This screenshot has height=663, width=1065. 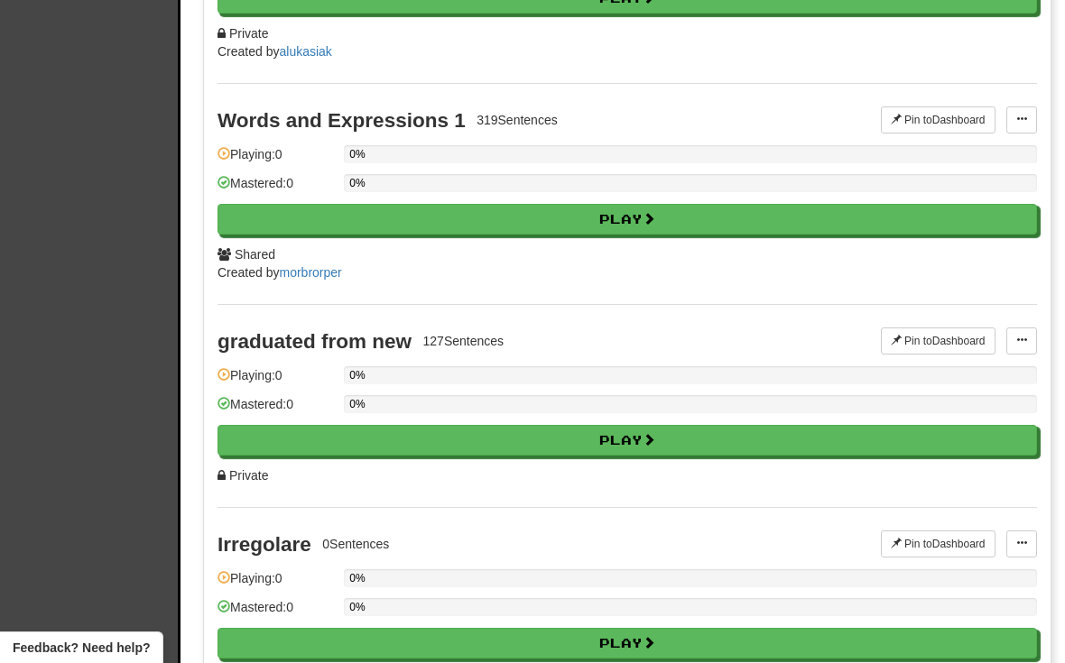 What do you see at coordinates (264, 544) in the screenshot?
I see `div: Irregolare` at bounding box center [264, 544].